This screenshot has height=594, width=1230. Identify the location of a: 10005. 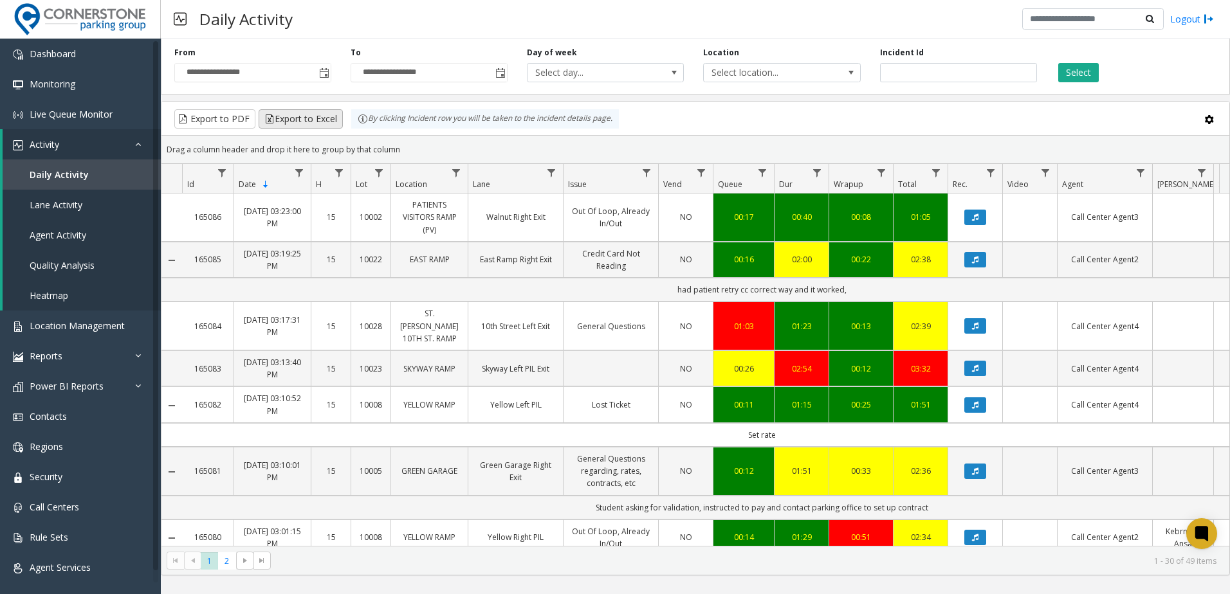
(370, 471).